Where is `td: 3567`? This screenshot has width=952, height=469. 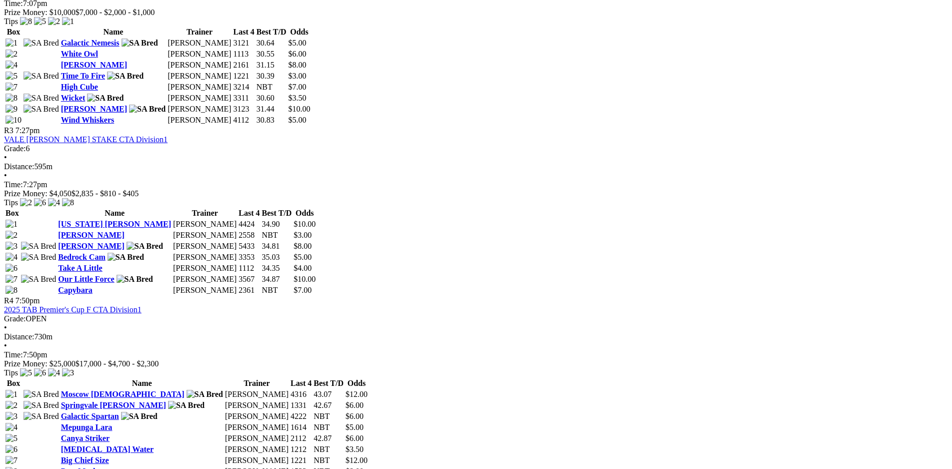
td: 3567 is located at coordinates (249, 279).